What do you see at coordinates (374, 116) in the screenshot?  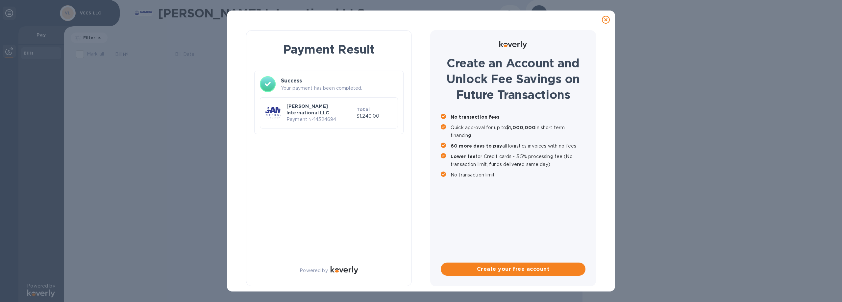 I see `p: $1,240.00` at bounding box center [374, 116].